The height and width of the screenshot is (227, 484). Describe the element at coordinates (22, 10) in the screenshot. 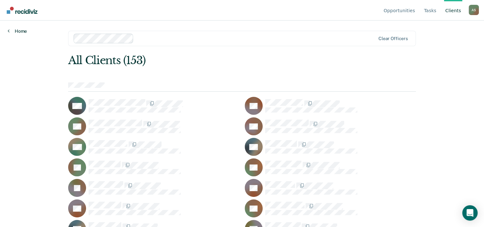

I see `img: Recidiviz` at that location.